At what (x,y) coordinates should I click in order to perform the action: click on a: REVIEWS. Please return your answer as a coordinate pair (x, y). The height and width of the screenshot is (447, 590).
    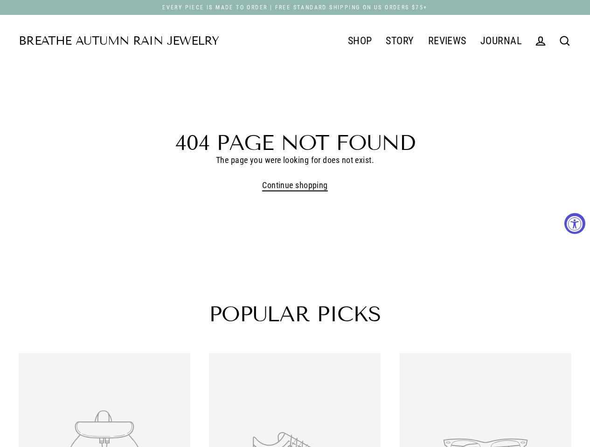
    Looking at the image, I should click on (447, 41).